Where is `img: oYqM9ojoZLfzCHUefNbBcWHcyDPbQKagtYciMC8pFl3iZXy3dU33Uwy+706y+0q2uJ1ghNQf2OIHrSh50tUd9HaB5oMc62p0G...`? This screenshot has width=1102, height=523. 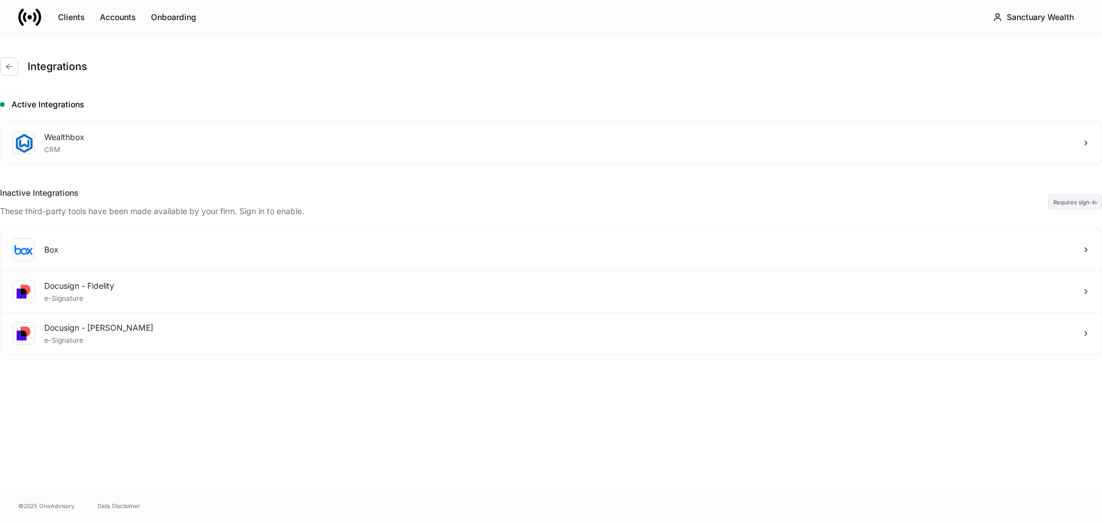 img: oYqM9ojoZLfzCHUefNbBcWHcyDPbQKagtYciMC8pFl3iZXy3dU33Uwy+706y+0q2uJ1ghNQf2OIHrSh50tUd9HaB5oMc62p0G... is located at coordinates (24, 250).